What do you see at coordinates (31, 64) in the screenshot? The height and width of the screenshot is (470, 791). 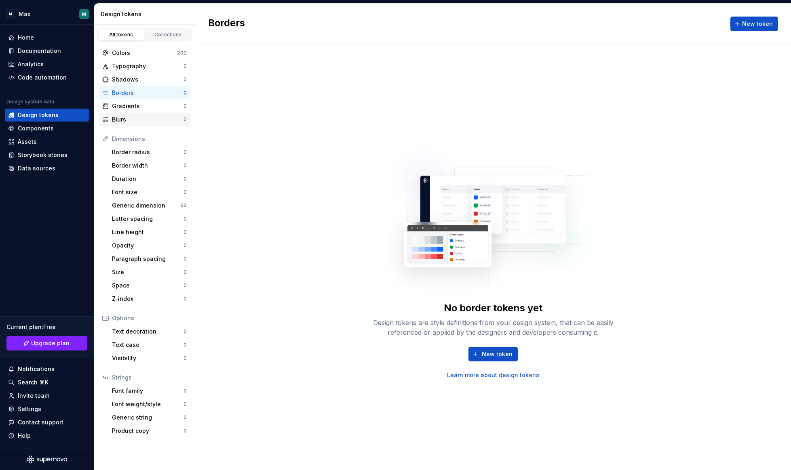 I see `div: Analytics` at bounding box center [31, 64].